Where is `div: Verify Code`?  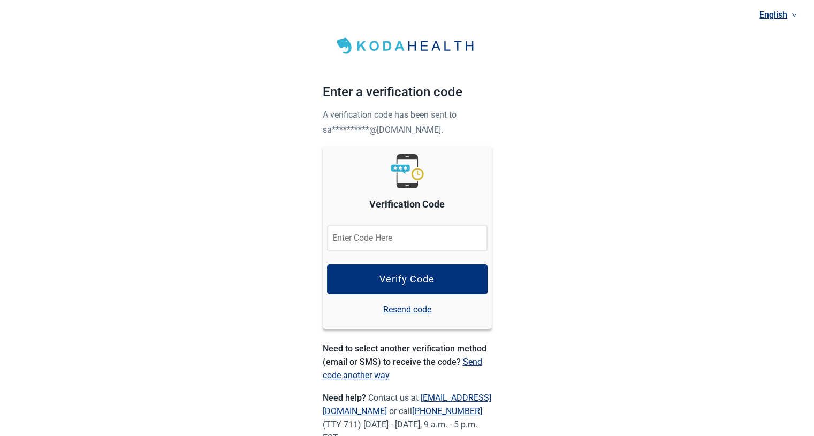
div: Verify Code is located at coordinates (407, 279).